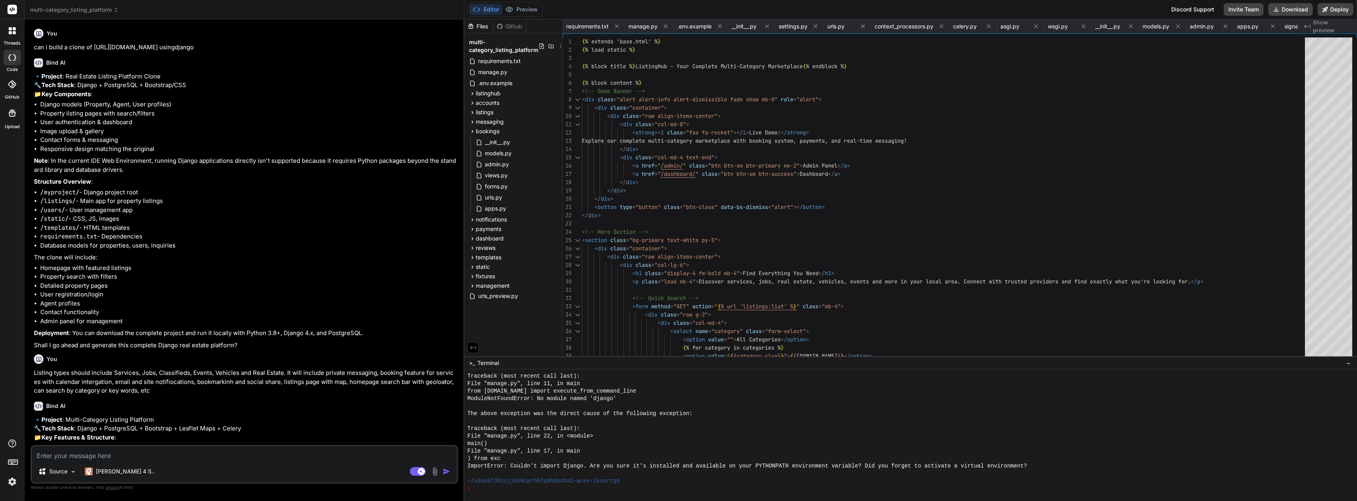 The image size is (1357, 501). What do you see at coordinates (41, 161) in the screenshot?
I see `strong: Note` at bounding box center [41, 161].